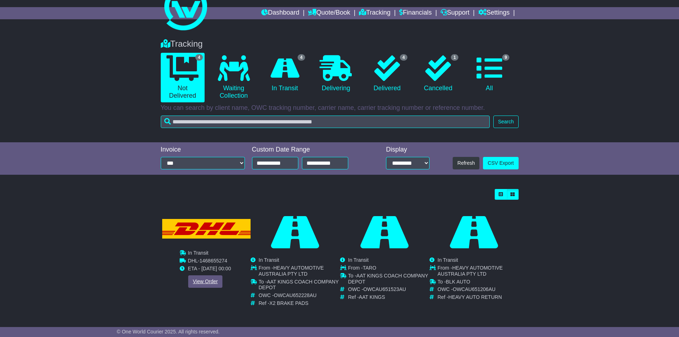  Describe the element at coordinates (475, 297) in the screenshot. I see `span: HEAVY AUTO RETURN` at that location.